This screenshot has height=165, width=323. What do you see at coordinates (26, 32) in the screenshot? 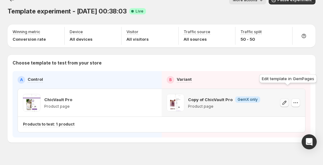
I see `p: Winning metric` at bounding box center [26, 32].